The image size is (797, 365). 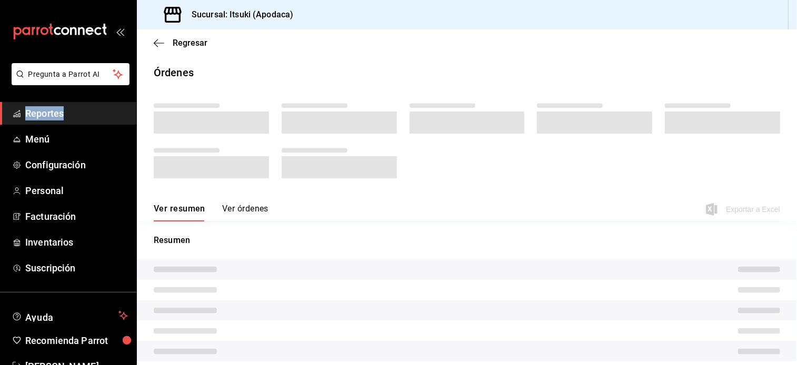 What do you see at coordinates (71, 74) in the screenshot?
I see `button: Pregunta a Parrot AI` at bounding box center [71, 74].